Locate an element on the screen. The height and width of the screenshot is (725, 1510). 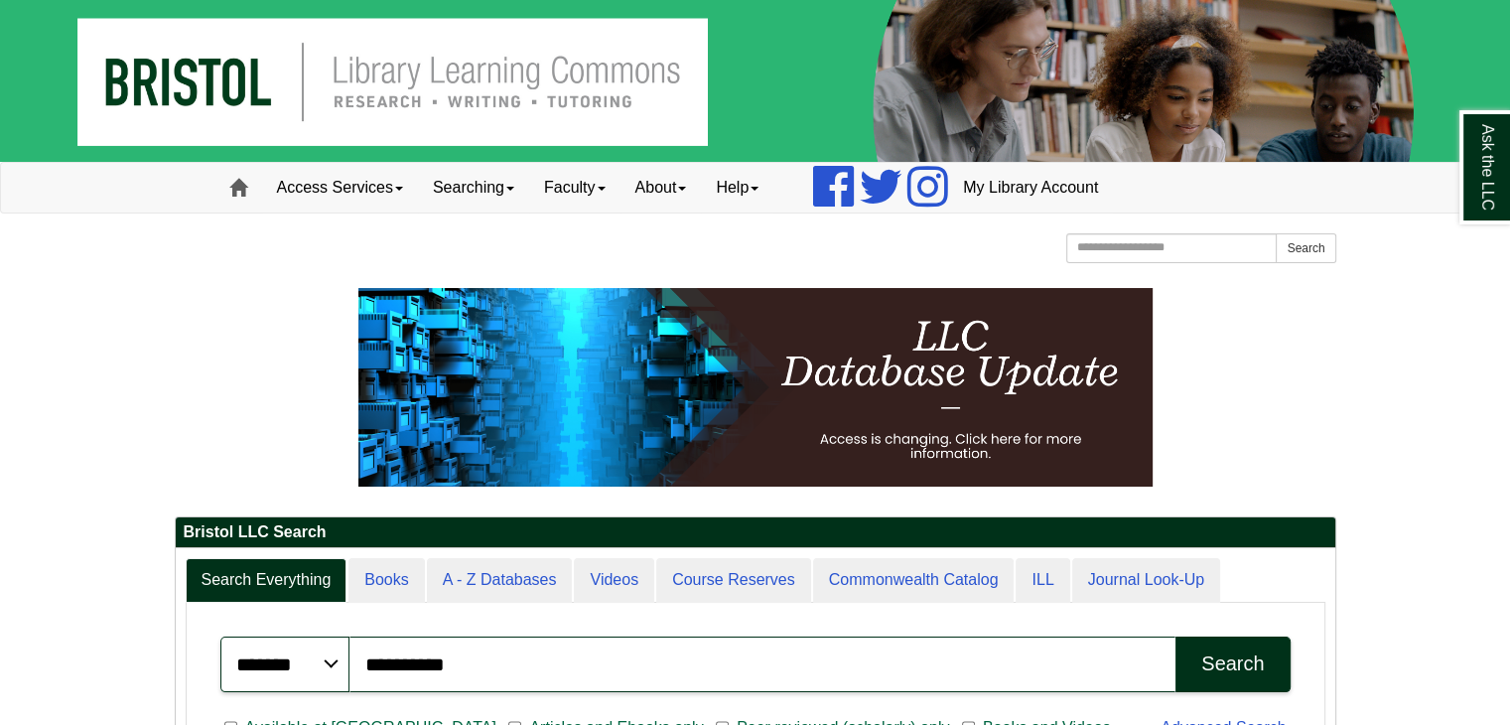
a: ILL is located at coordinates (1043, 580).